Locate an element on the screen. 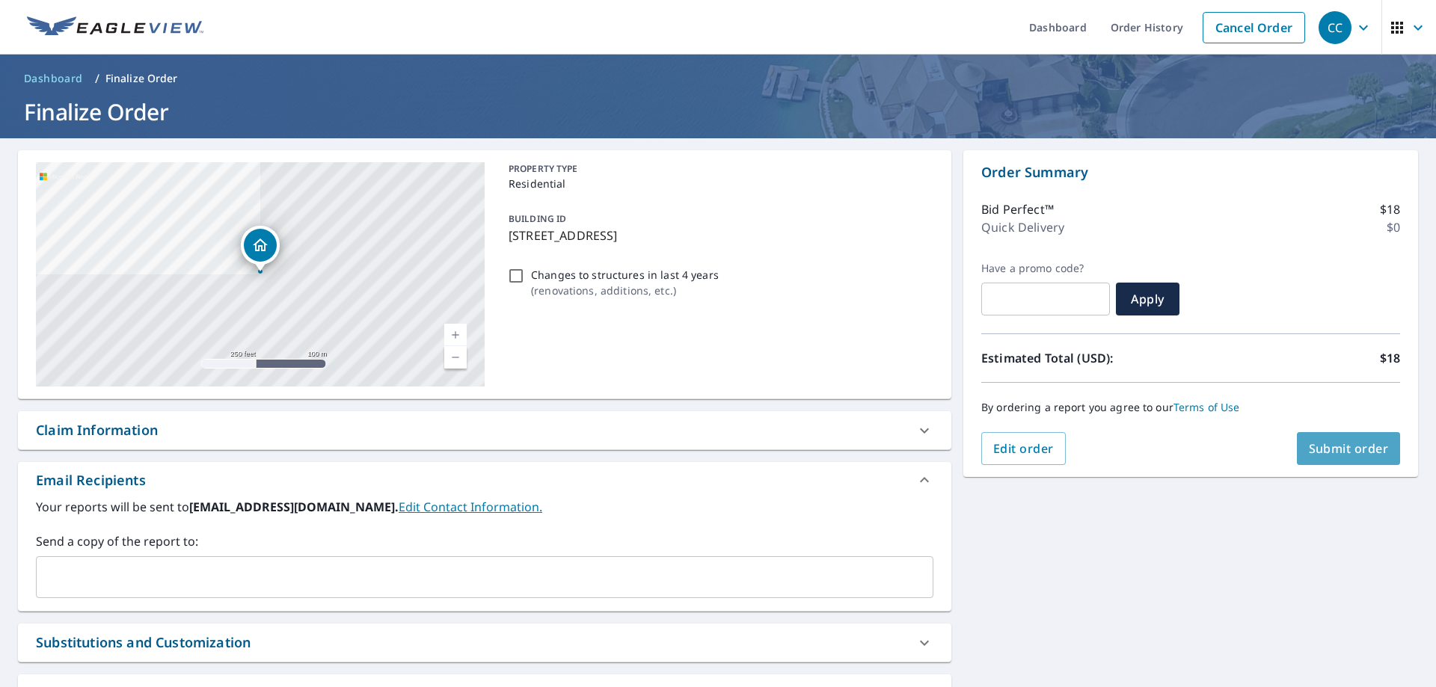 This screenshot has width=1436, height=687. p: Order Summary is located at coordinates (1191, 172).